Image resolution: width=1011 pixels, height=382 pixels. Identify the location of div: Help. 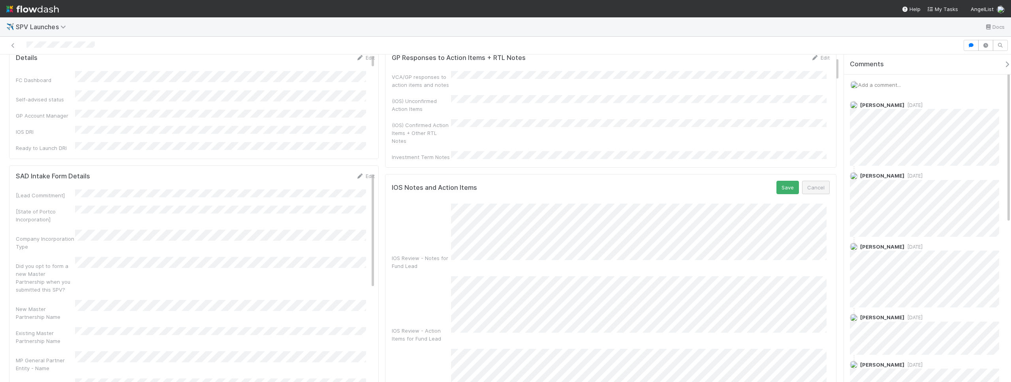
(911, 9).